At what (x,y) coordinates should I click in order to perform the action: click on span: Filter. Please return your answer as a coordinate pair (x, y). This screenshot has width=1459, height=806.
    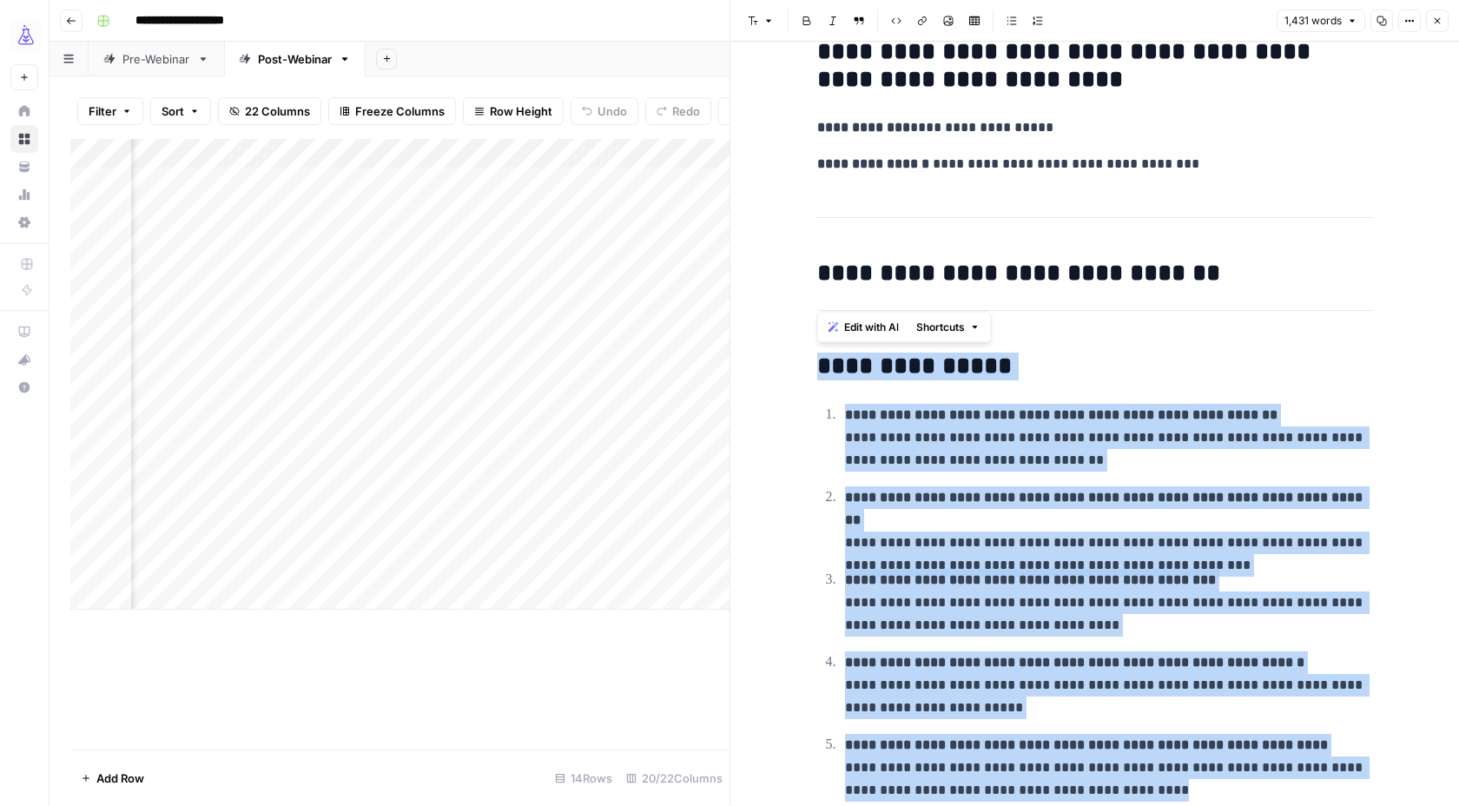
    Looking at the image, I should click on (102, 111).